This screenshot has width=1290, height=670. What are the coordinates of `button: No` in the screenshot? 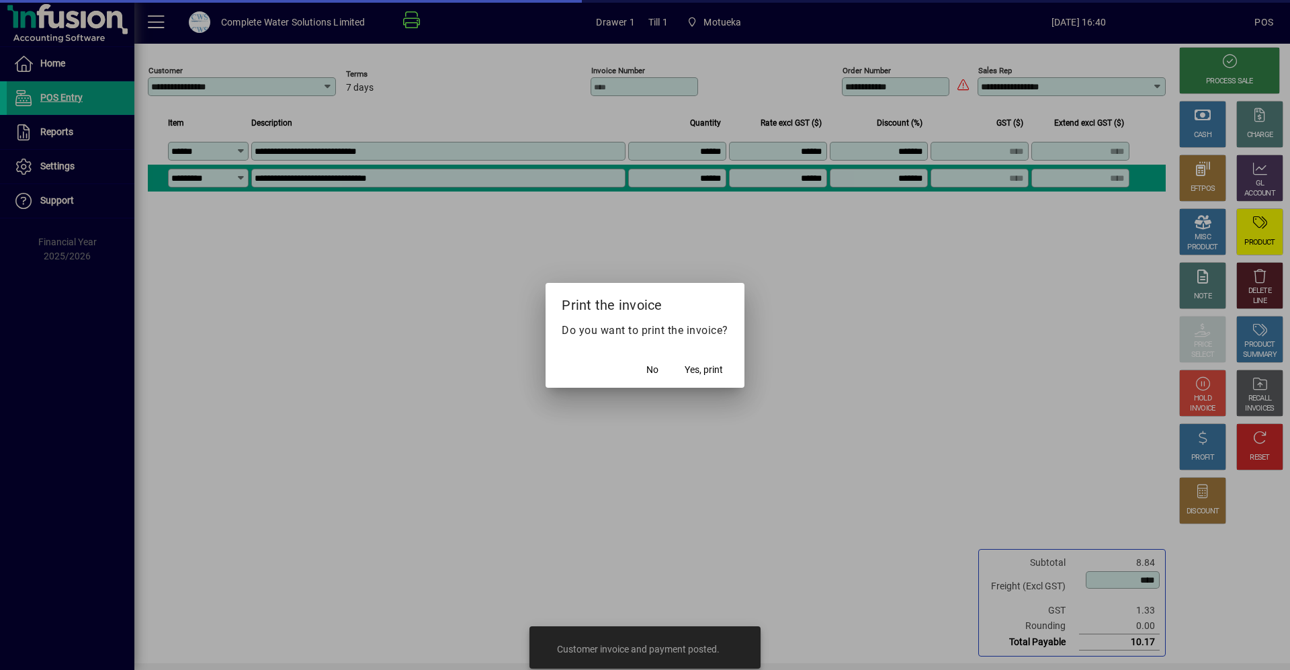 It's located at (653, 370).